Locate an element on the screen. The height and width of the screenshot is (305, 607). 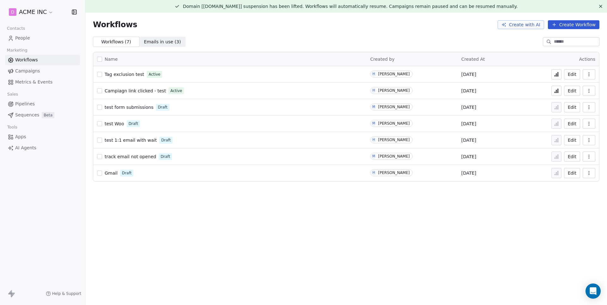
button: Create Workflow is located at coordinates (573, 25).